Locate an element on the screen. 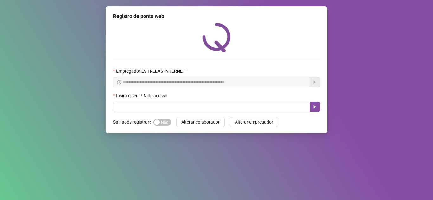  span: Empregador : is located at coordinates (150, 71).